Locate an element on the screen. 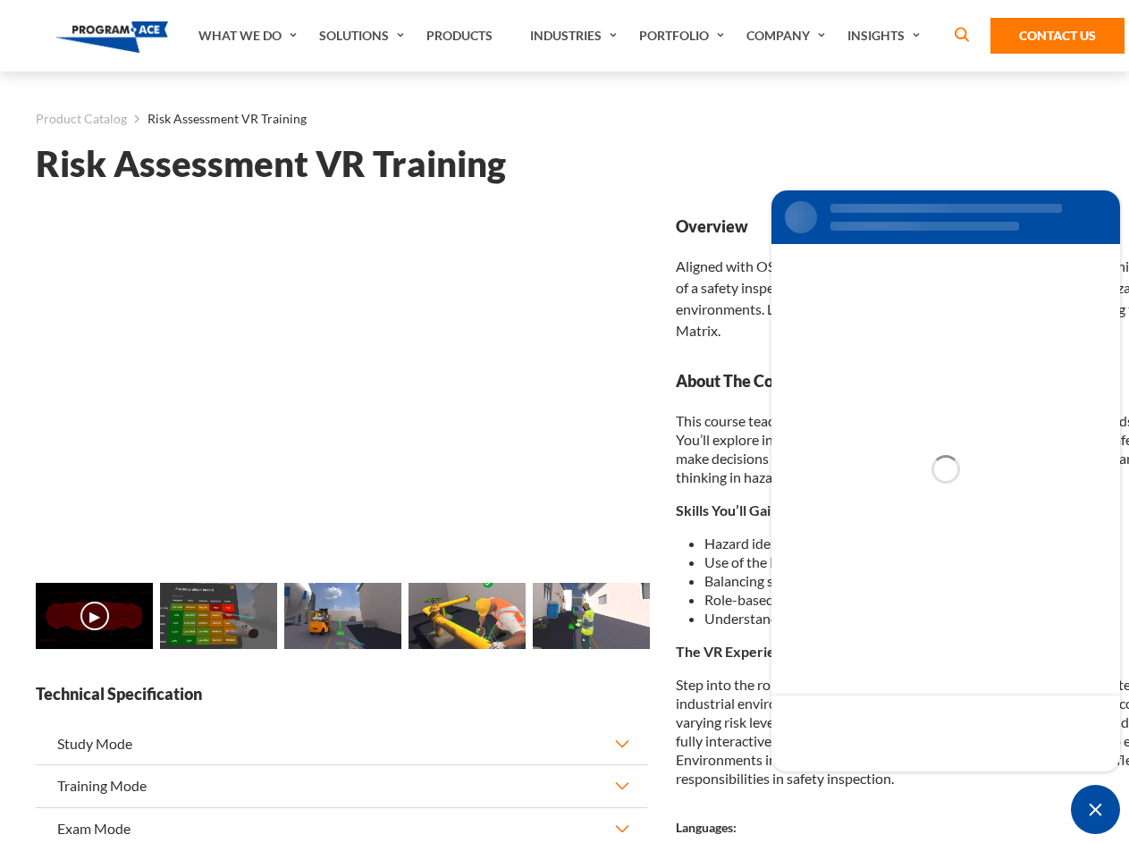 The height and width of the screenshot is (843, 1129). button: Training Mode is located at coordinates (342, 786).